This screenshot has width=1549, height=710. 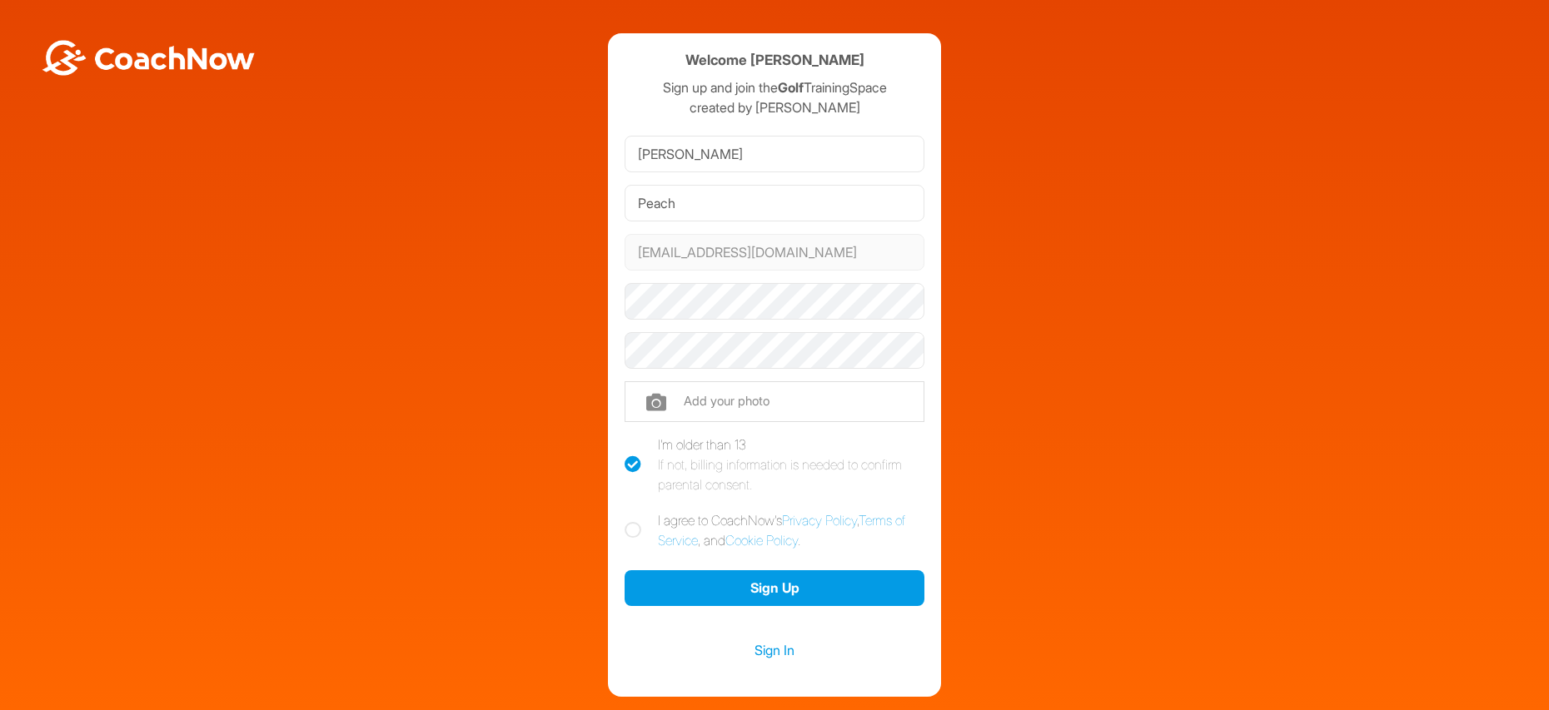 What do you see at coordinates (774, 588) in the screenshot?
I see `button: Sign Up` at bounding box center [774, 588].